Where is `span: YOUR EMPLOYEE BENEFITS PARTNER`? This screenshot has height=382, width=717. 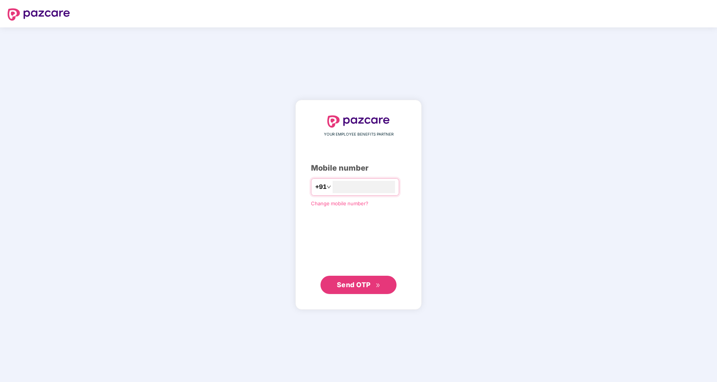
span: YOUR EMPLOYEE BENEFITS PARTNER is located at coordinates (359, 134).